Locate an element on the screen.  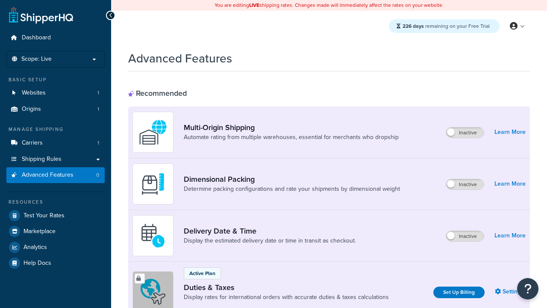
li: Carriers is located at coordinates (56, 143).